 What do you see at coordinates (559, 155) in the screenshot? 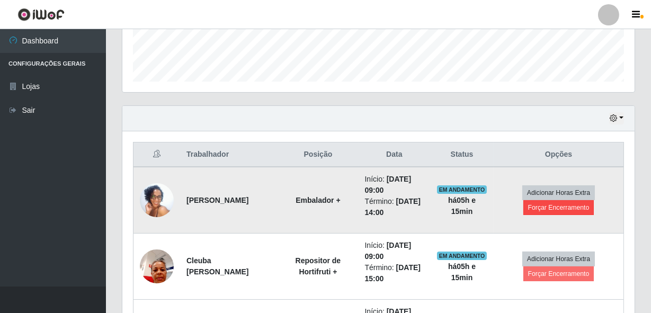
I see `th: Opções` at bounding box center [559, 155].